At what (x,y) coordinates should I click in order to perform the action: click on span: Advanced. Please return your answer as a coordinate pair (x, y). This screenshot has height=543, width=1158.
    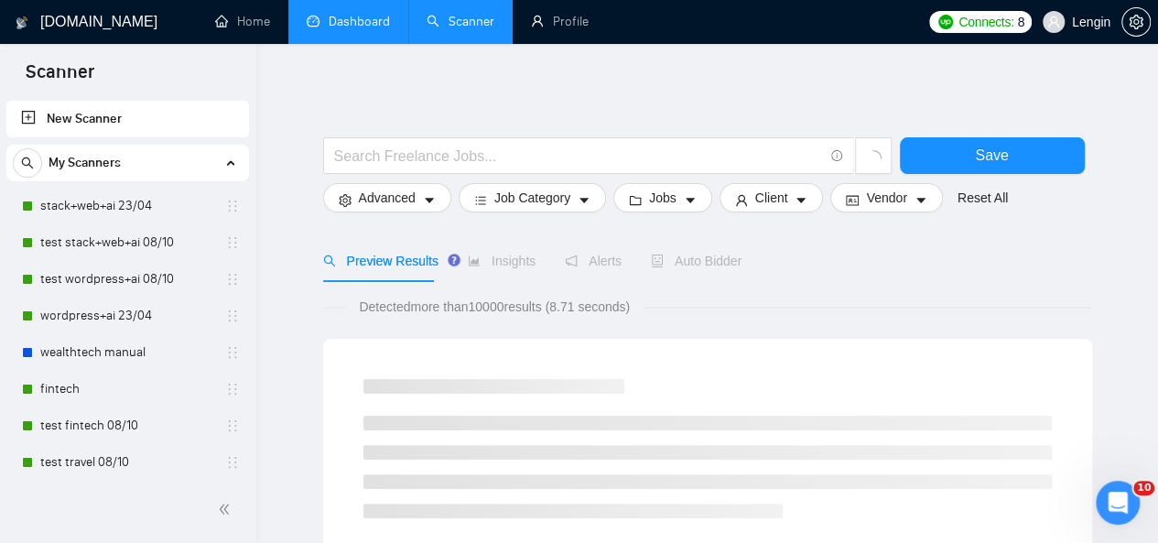
    Looking at the image, I should click on (387, 198).